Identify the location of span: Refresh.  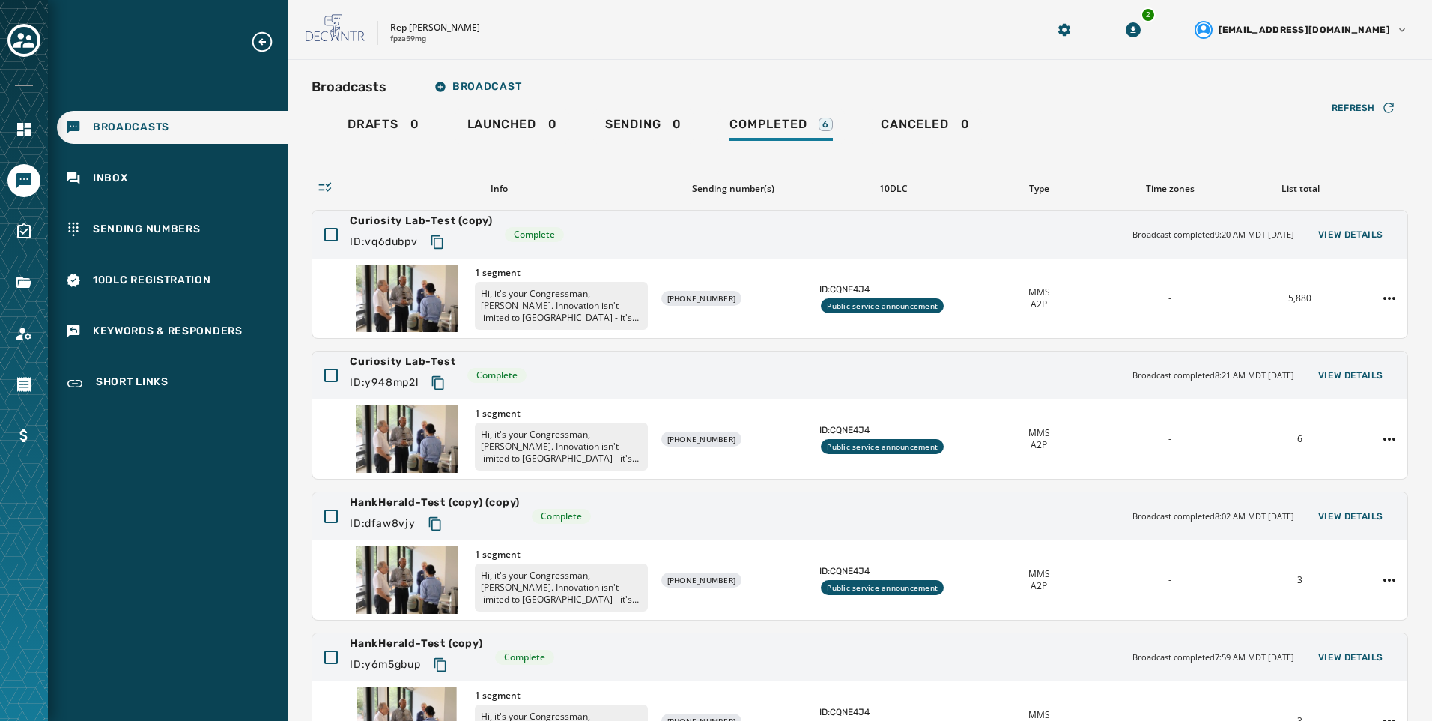
(1354, 108).